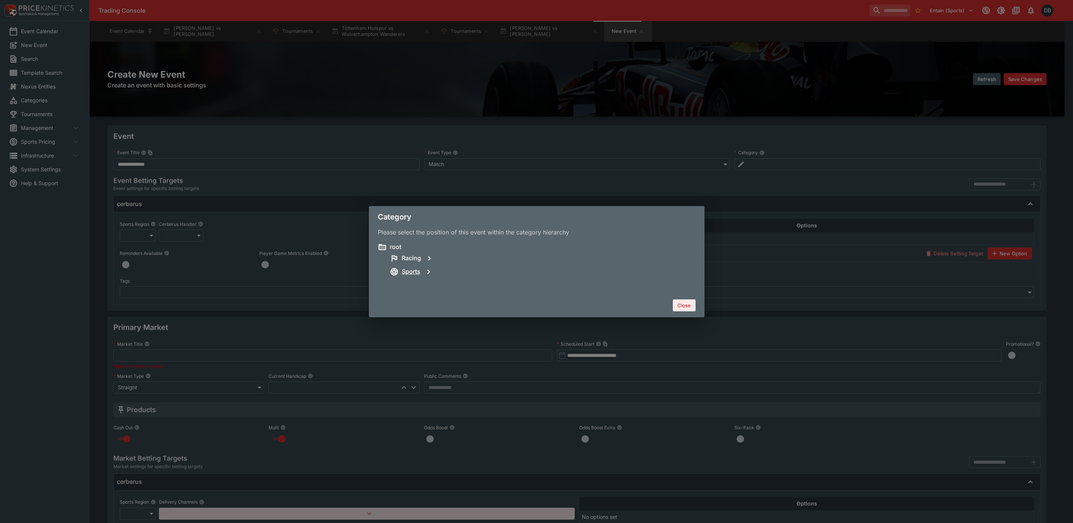 The height and width of the screenshot is (523, 1073). I want to click on button: Close, so click(684, 305).